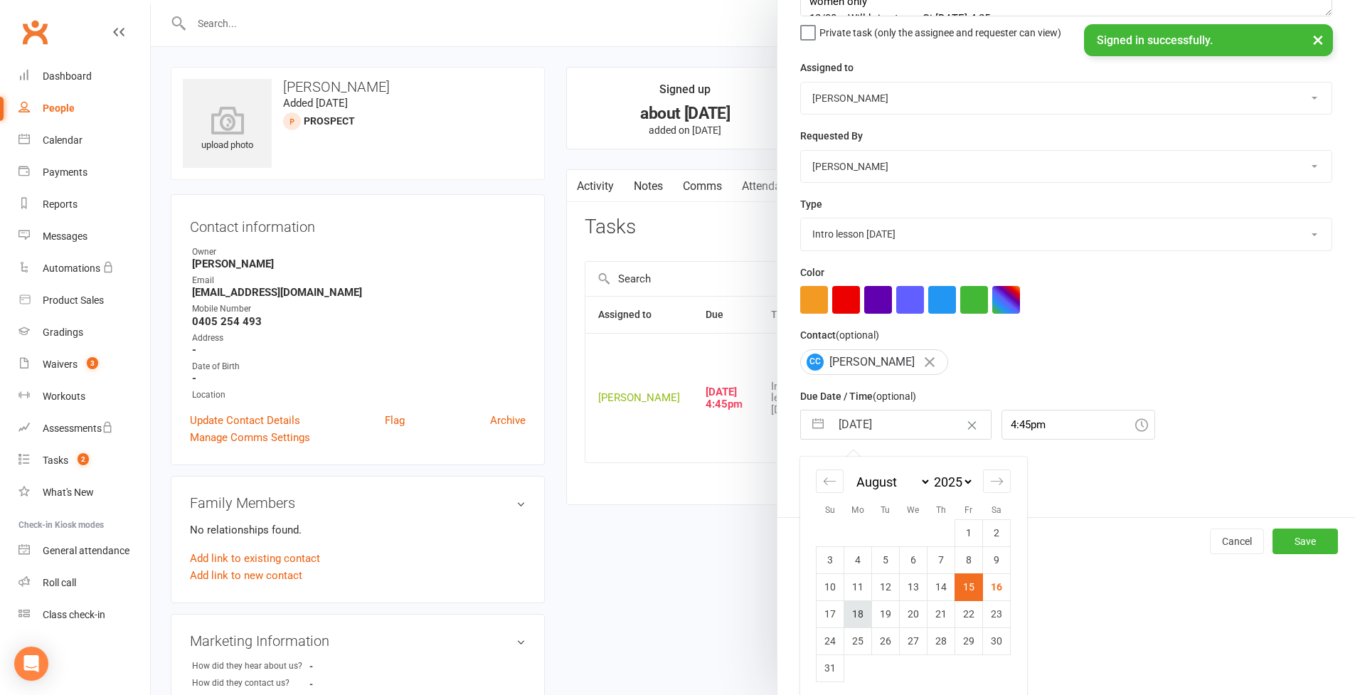  I want to click on div: Move forward to switch to the next month., so click(997, 481).